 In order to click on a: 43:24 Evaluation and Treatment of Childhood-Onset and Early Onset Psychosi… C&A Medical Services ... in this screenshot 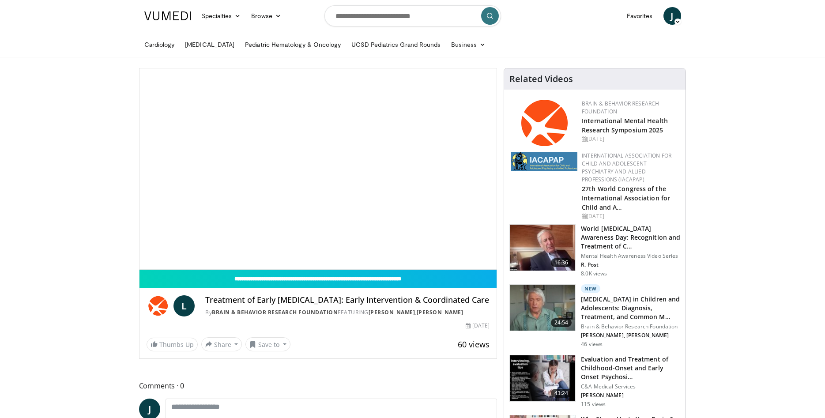, I will do `click(594, 381)`.